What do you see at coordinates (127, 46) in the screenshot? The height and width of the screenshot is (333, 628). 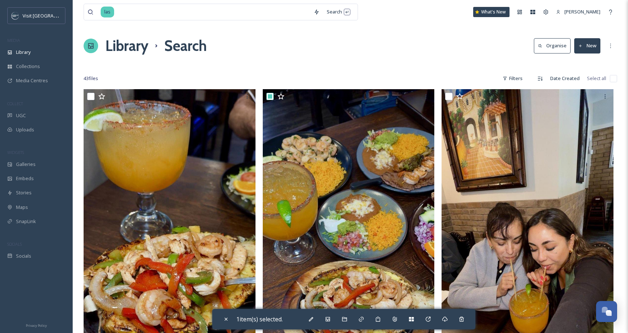 I see `h1: Library` at bounding box center [127, 46].